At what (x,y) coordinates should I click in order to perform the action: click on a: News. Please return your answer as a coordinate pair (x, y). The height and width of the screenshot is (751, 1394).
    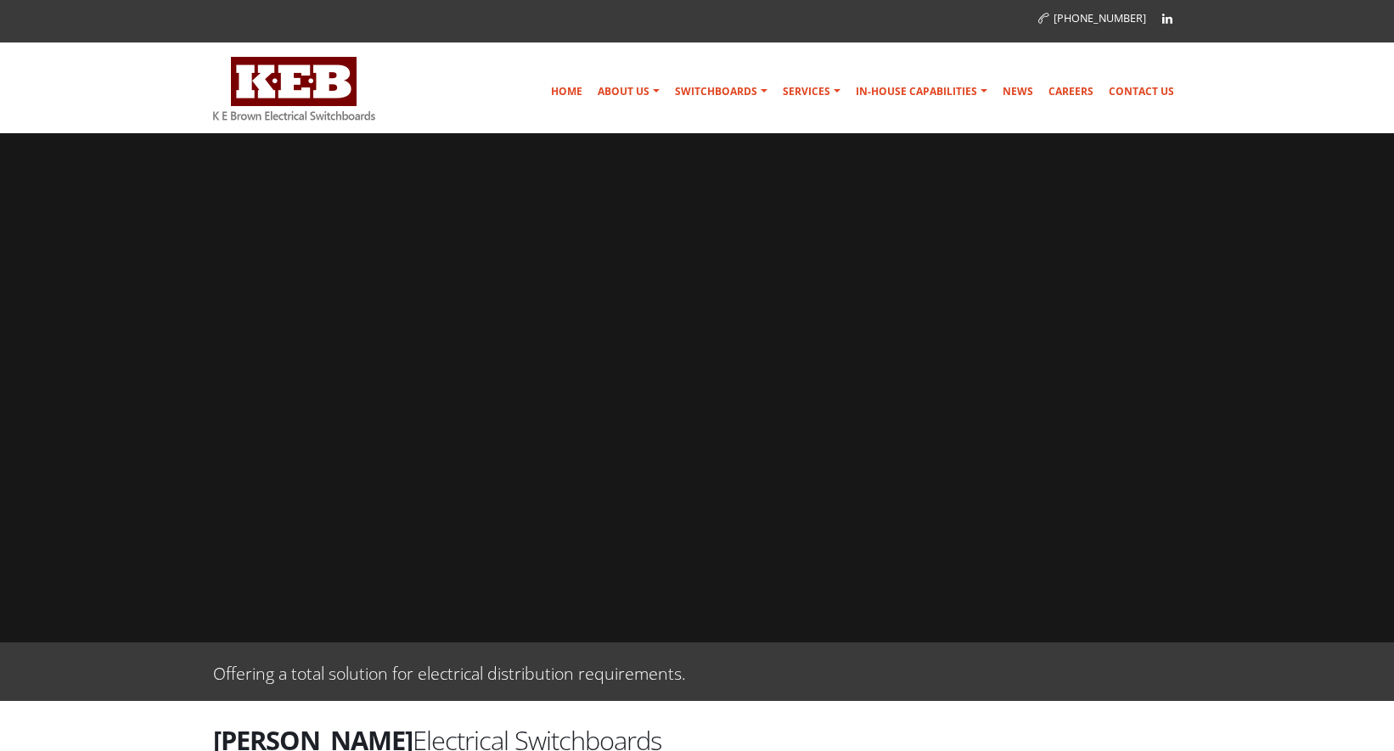
    Looking at the image, I should click on (1018, 92).